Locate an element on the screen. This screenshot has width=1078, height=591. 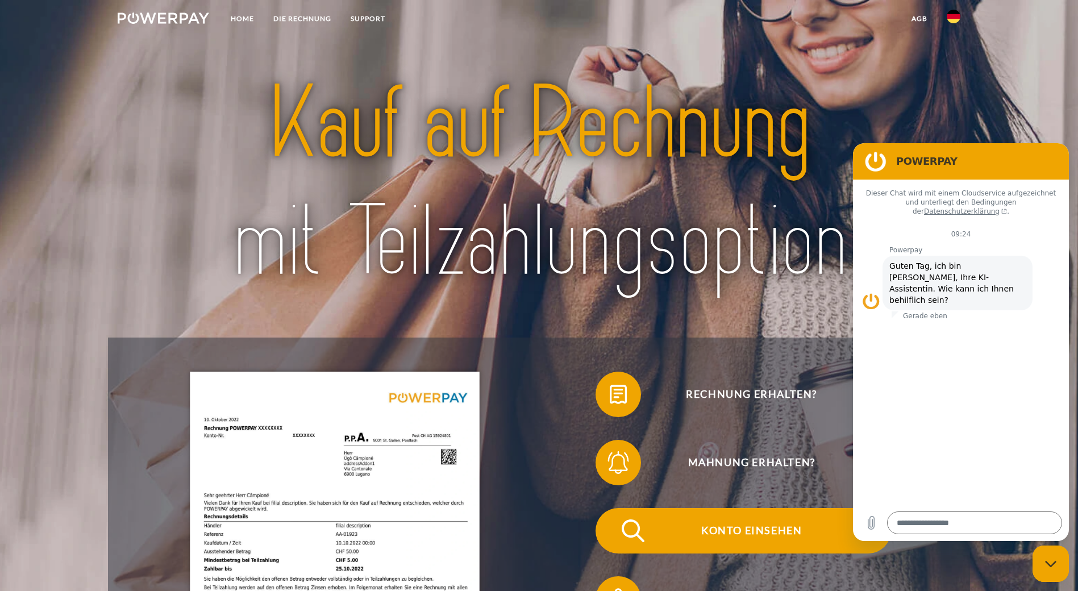
p: 09:24 is located at coordinates (108, 91).